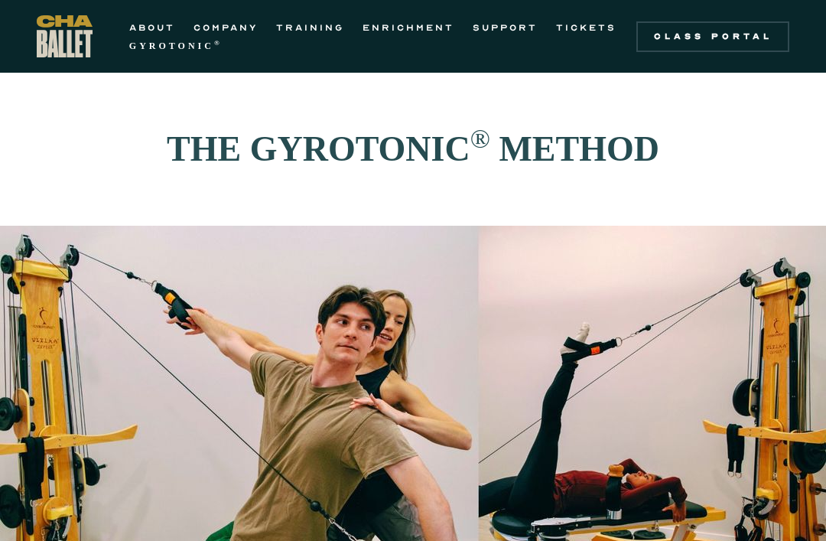 The height and width of the screenshot is (541, 826). What do you see at coordinates (152, 28) in the screenshot?
I see `a: ABOUT` at bounding box center [152, 28].